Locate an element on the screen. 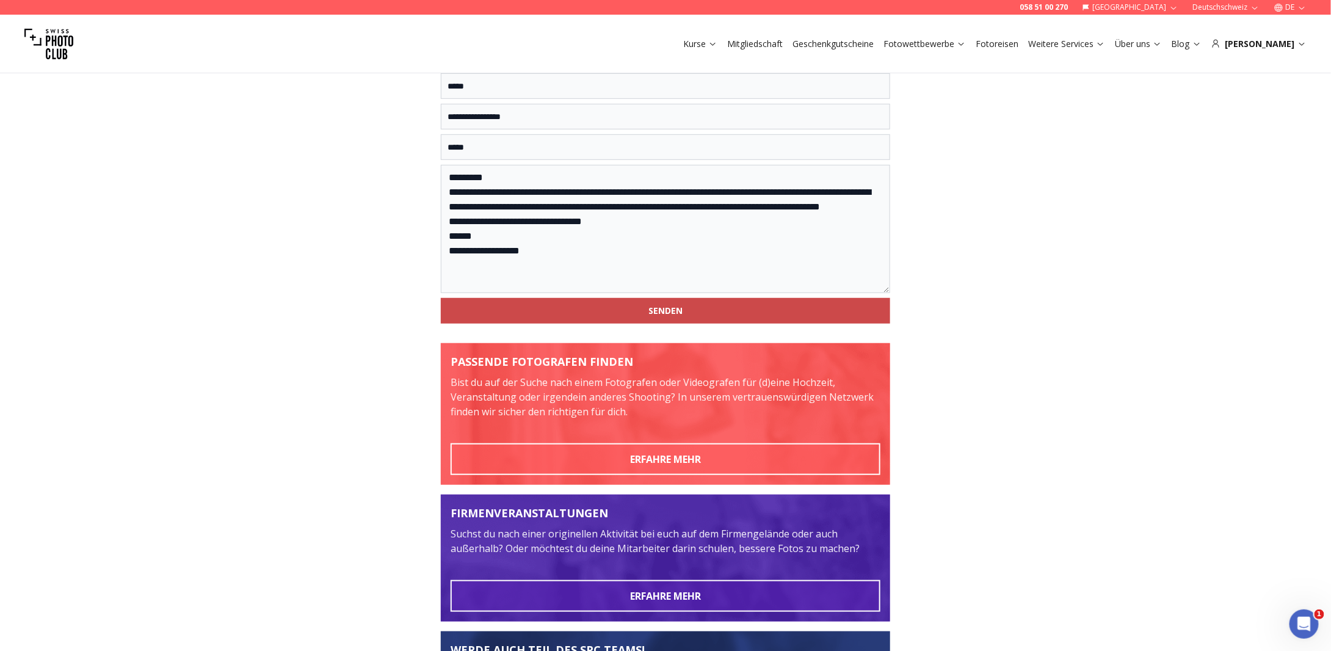 The width and height of the screenshot is (1331, 651). img: Swiss photo club is located at coordinates (49, 44).